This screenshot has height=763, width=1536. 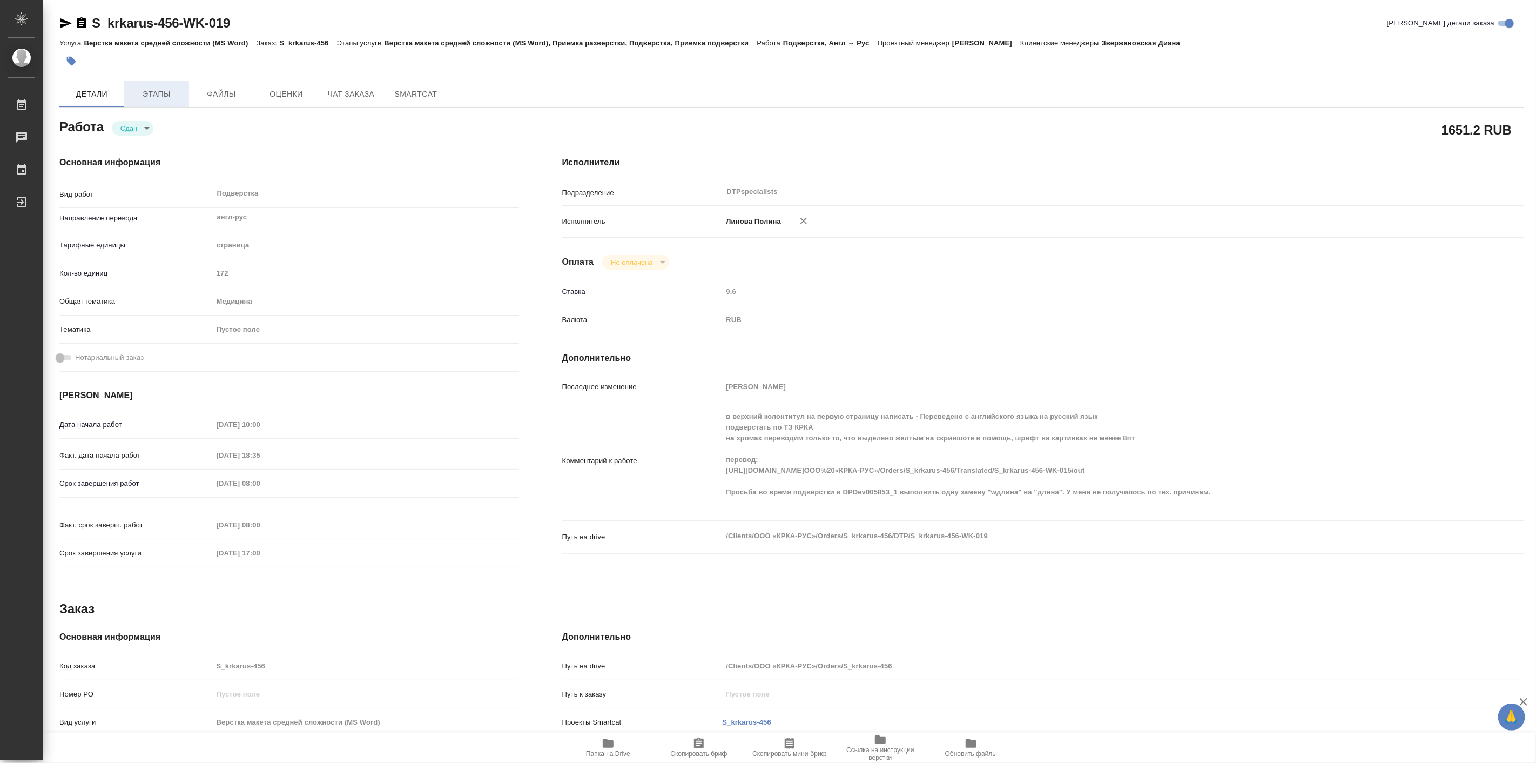 What do you see at coordinates (136, 553) in the screenshot?
I see `p: Срок завершения услуги` at bounding box center [136, 553].